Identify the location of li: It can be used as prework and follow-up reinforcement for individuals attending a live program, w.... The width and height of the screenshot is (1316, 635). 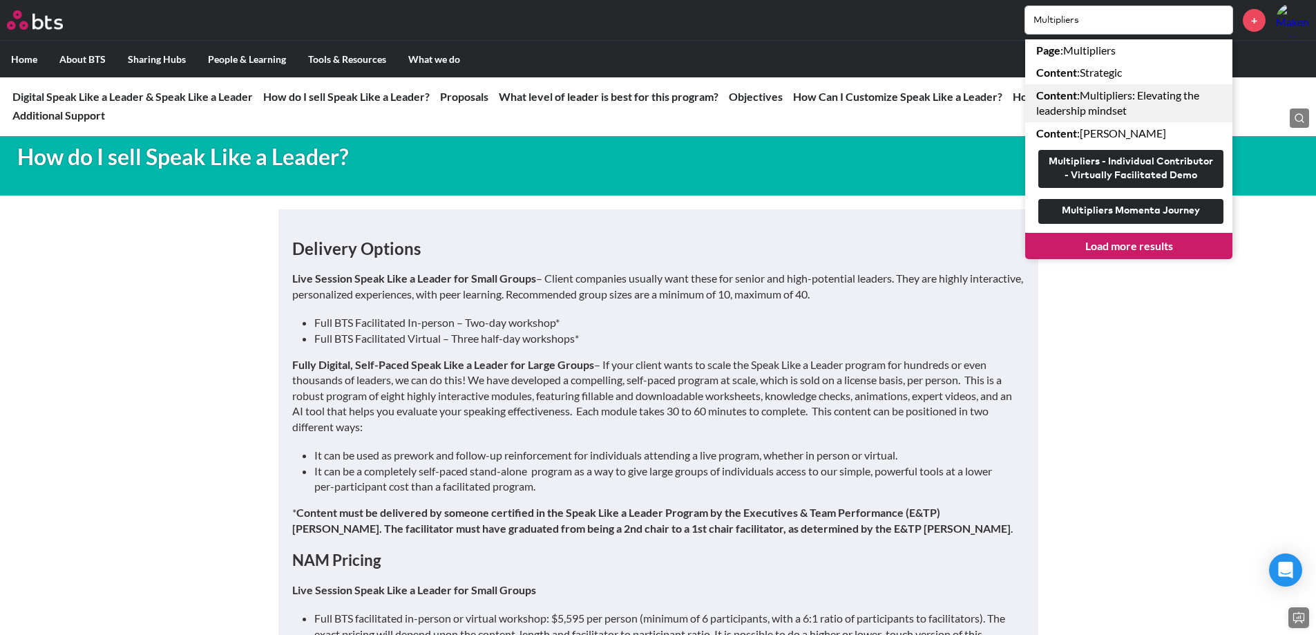
(664, 455).